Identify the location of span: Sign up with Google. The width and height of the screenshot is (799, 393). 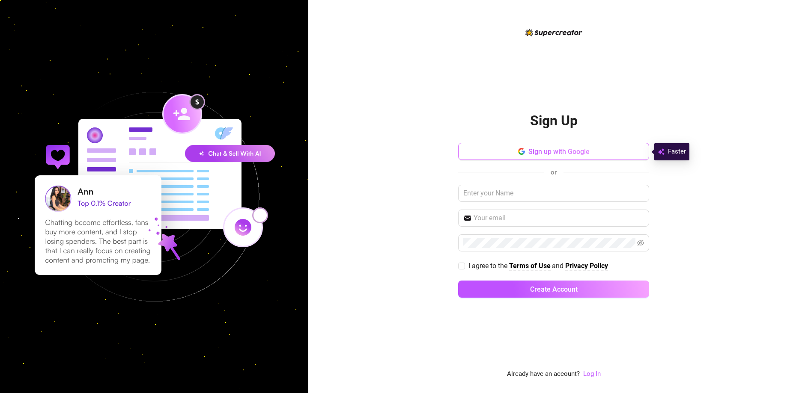
(559, 152).